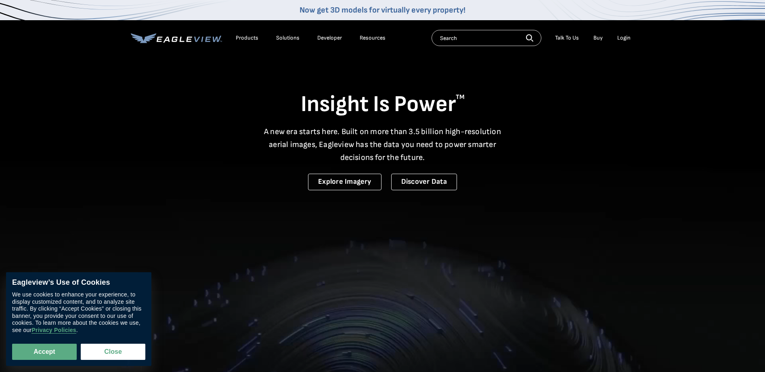 The width and height of the screenshot is (765, 372). What do you see at coordinates (383, 145) in the screenshot?
I see `p: A new era starts here. Built on more than 3.5 billion high-resolution aerial images, Eagleview ha...` at bounding box center [383, 145].